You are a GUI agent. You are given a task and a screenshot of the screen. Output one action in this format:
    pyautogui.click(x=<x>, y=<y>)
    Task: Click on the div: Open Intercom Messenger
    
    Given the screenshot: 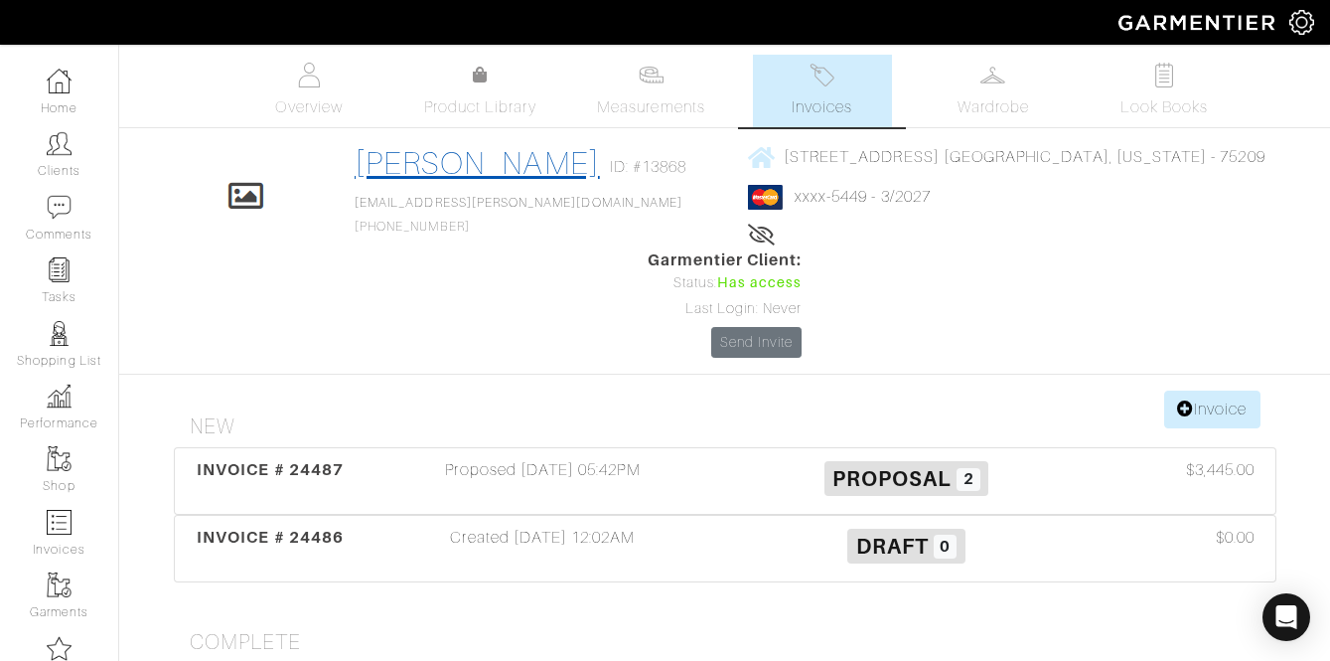 What is the action you would take?
    pyautogui.click(x=1286, y=617)
    